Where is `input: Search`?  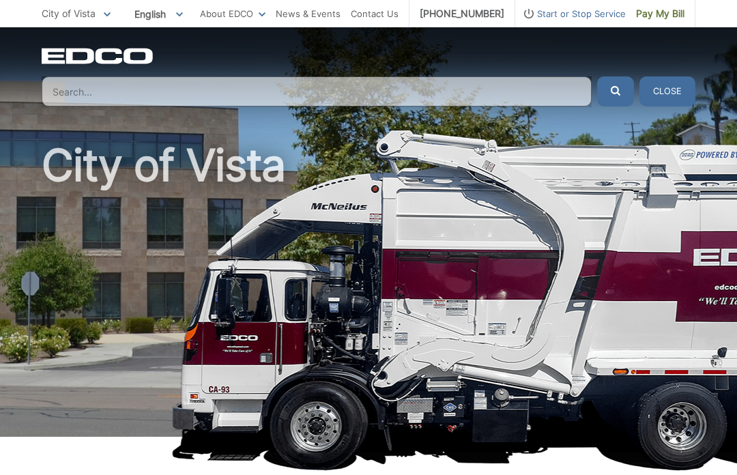 input: Search is located at coordinates (317, 91).